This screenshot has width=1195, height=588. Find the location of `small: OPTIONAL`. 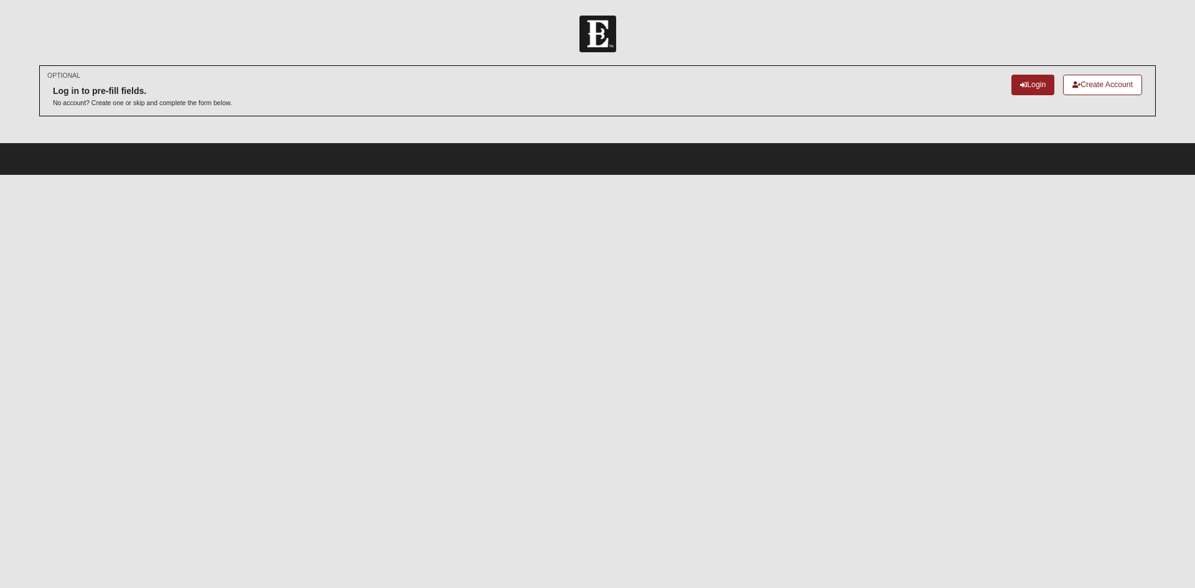

small: OPTIONAL is located at coordinates (63, 75).